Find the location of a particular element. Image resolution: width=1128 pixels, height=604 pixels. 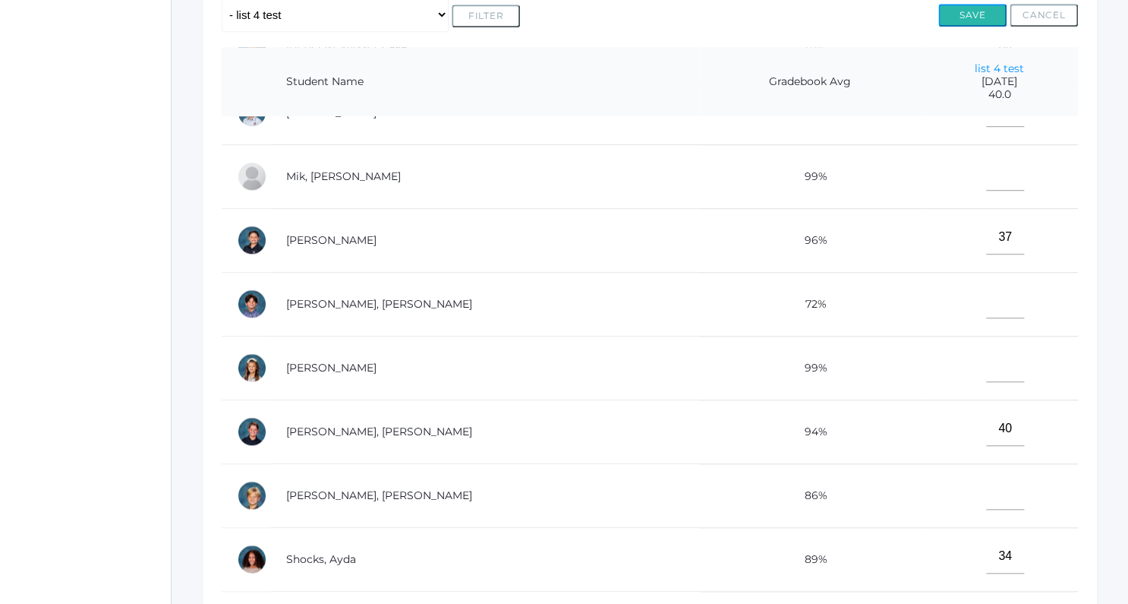

a: list 4 test is located at coordinates (999, 68).